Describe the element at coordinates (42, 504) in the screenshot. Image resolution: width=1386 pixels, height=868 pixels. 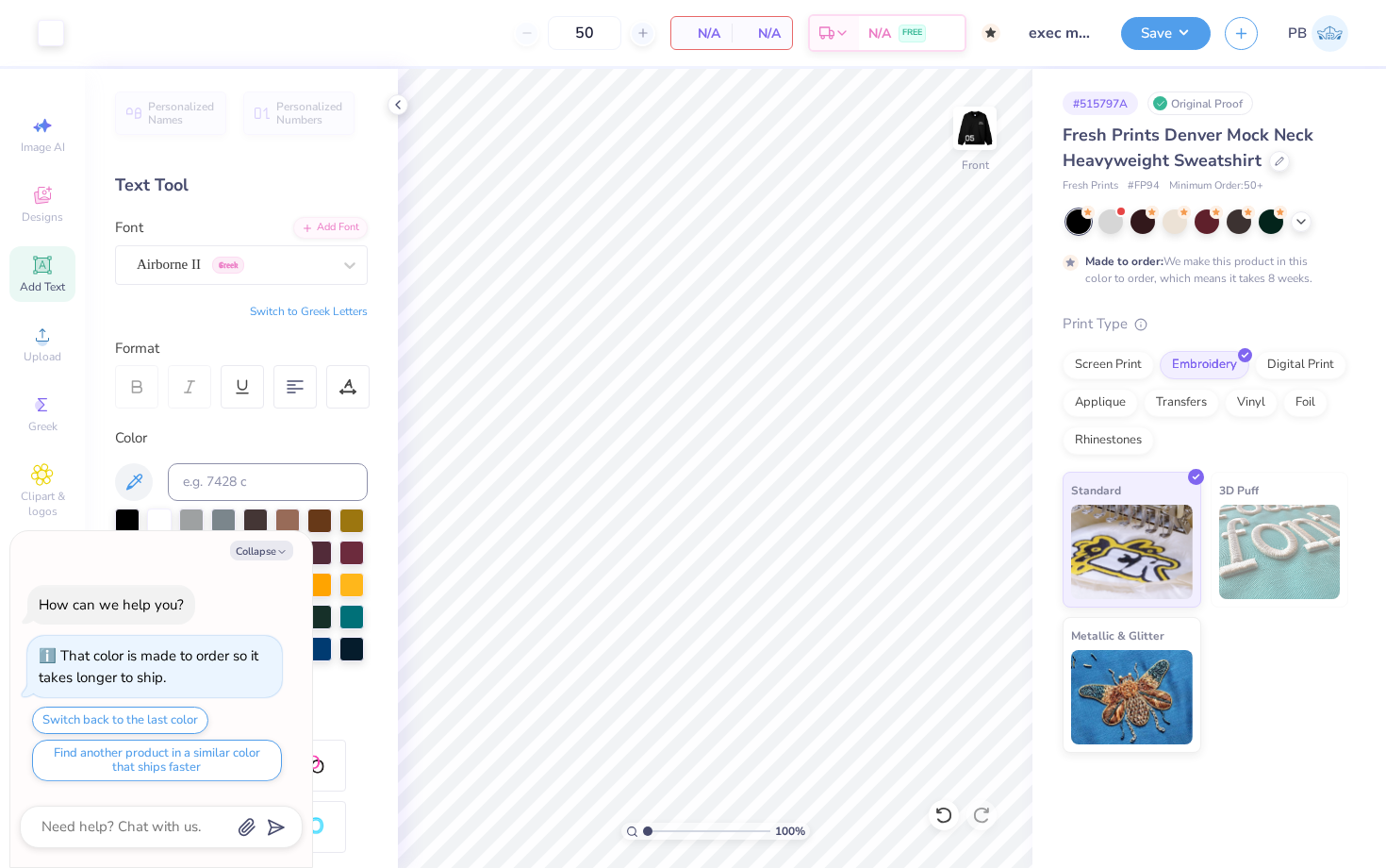
I see `span: Clipart & logos` at that location.